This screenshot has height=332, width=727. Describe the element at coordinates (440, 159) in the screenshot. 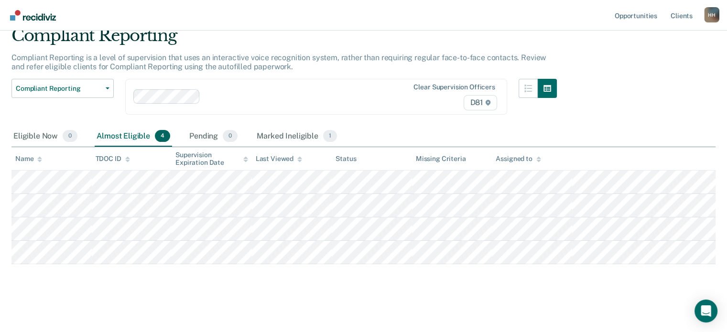

I see `div: Missing Criteria` at that location.